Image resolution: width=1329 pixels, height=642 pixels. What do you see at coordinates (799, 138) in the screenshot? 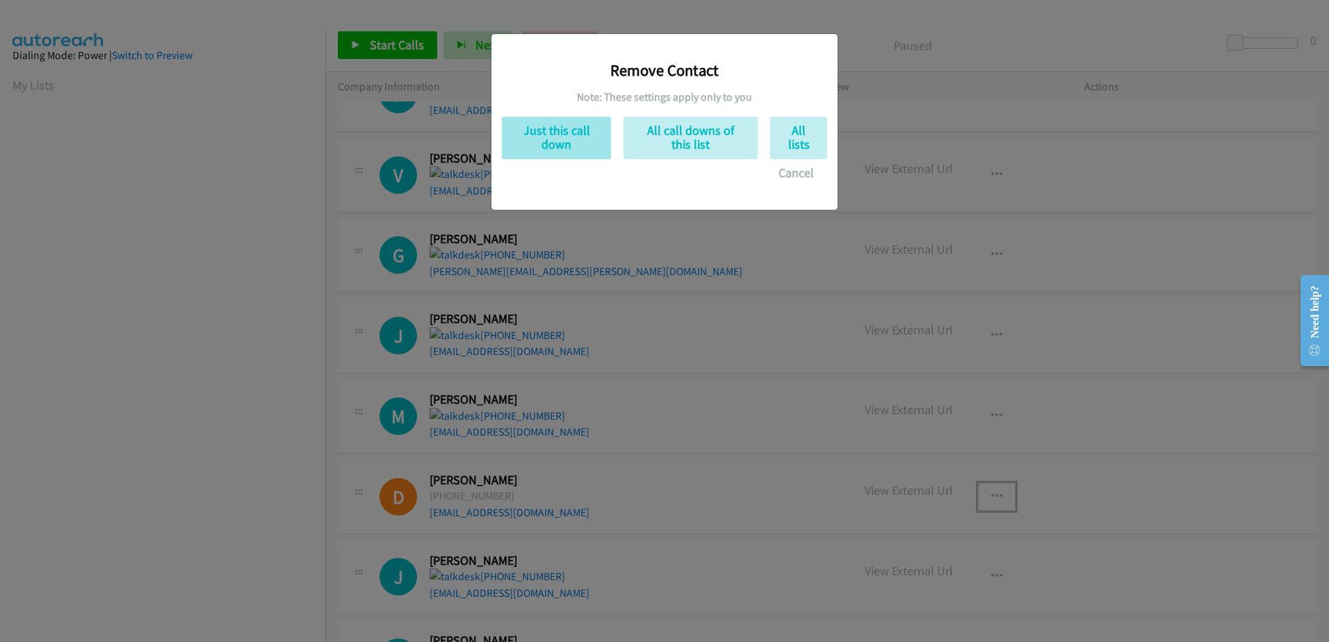
I see `button: All lists` at bounding box center [799, 138].